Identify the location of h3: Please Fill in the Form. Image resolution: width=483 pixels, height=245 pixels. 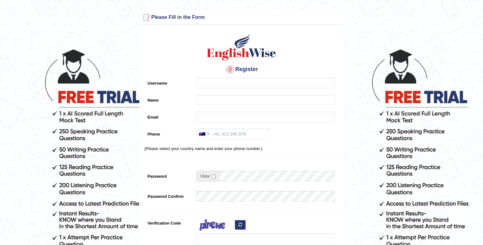
(241, 18).